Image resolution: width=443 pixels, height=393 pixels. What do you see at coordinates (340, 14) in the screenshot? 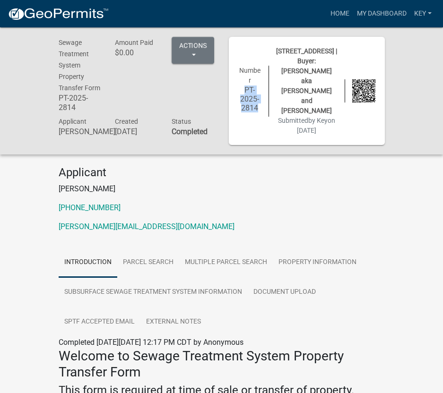
I see `a: Home` at bounding box center [340, 14].